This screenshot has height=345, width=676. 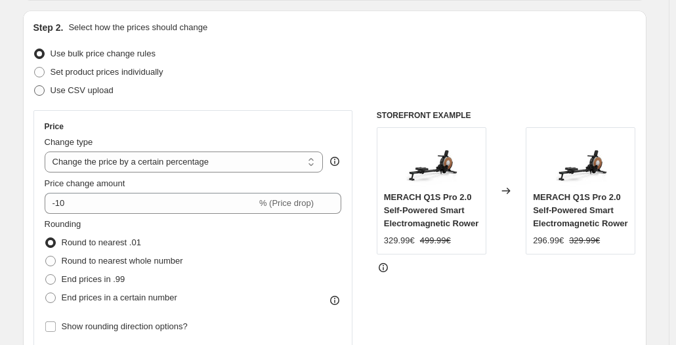 What do you see at coordinates (82, 90) in the screenshot?
I see `span: Use CSV upload` at bounding box center [82, 90].